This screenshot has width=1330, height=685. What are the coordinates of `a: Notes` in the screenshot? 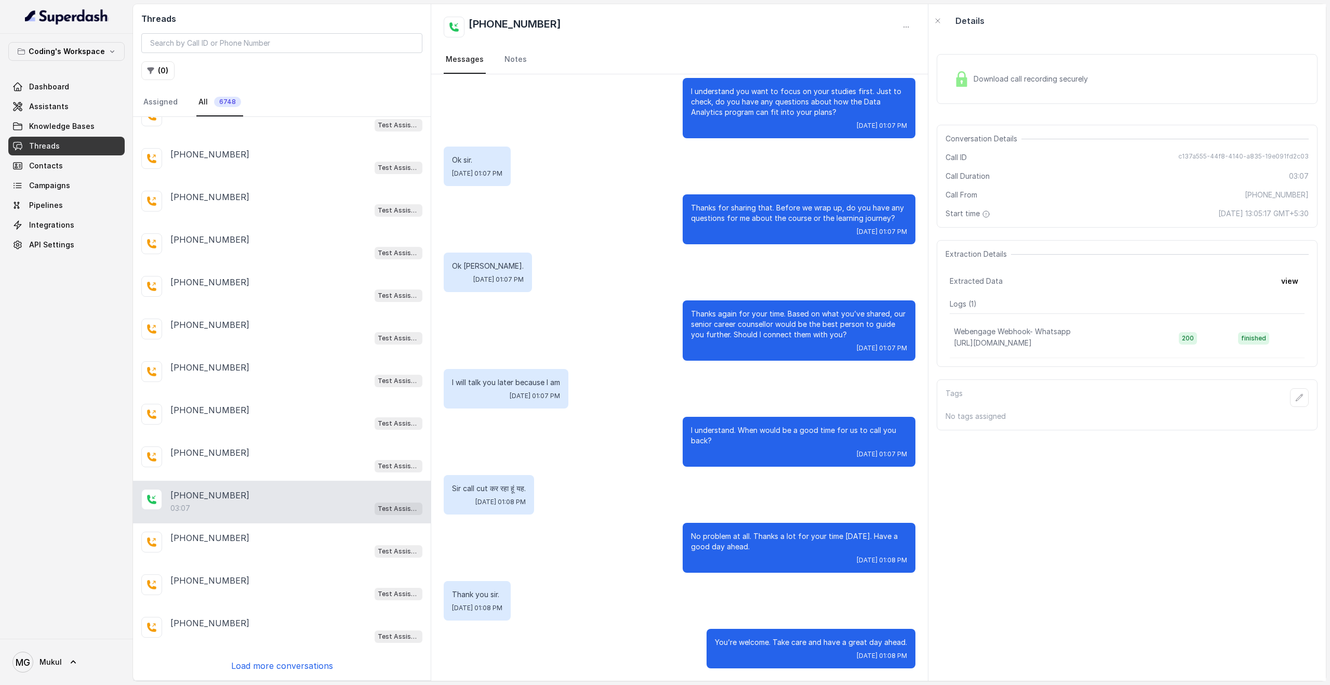 It's located at (515, 60).